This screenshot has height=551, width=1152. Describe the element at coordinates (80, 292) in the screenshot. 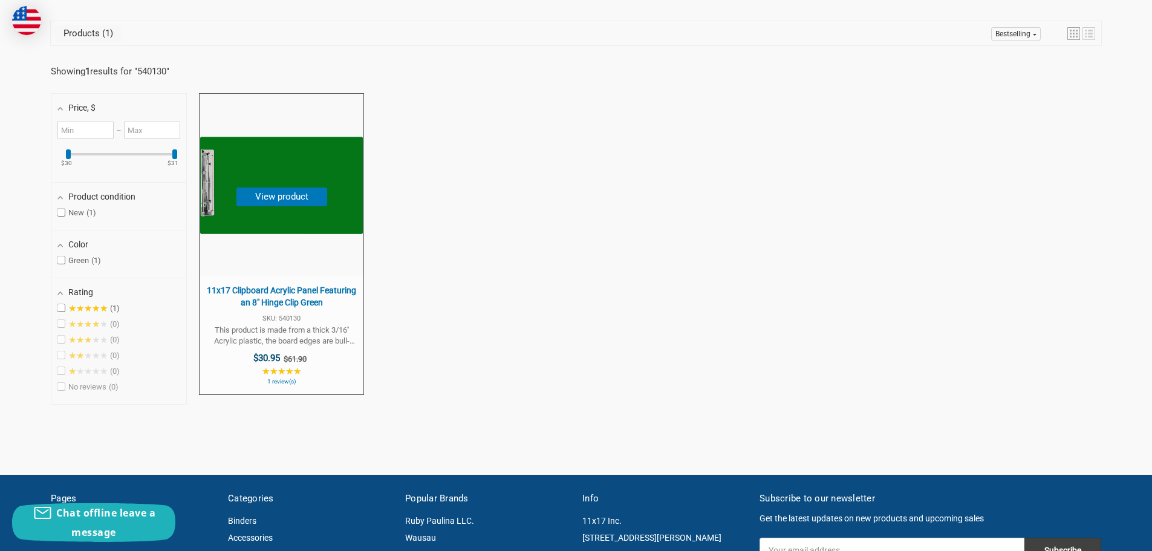

I see `span: Rating` at that location.